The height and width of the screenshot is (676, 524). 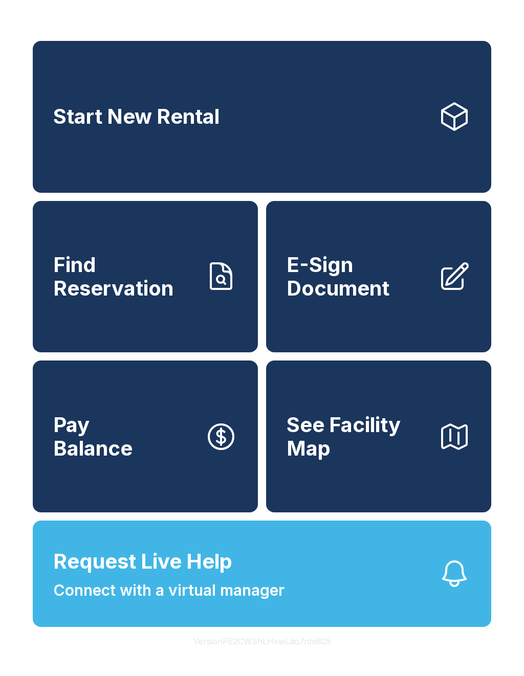 I want to click on a: E-Sign Document, so click(x=378, y=277).